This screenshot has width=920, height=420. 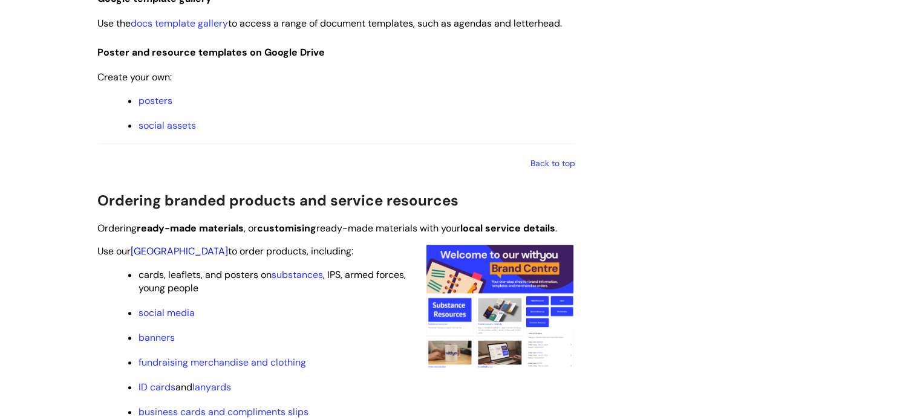 What do you see at coordinates (190, 228) in the screenshot?
I see `strong: ready-made materials` at bounding box center [190, 228].